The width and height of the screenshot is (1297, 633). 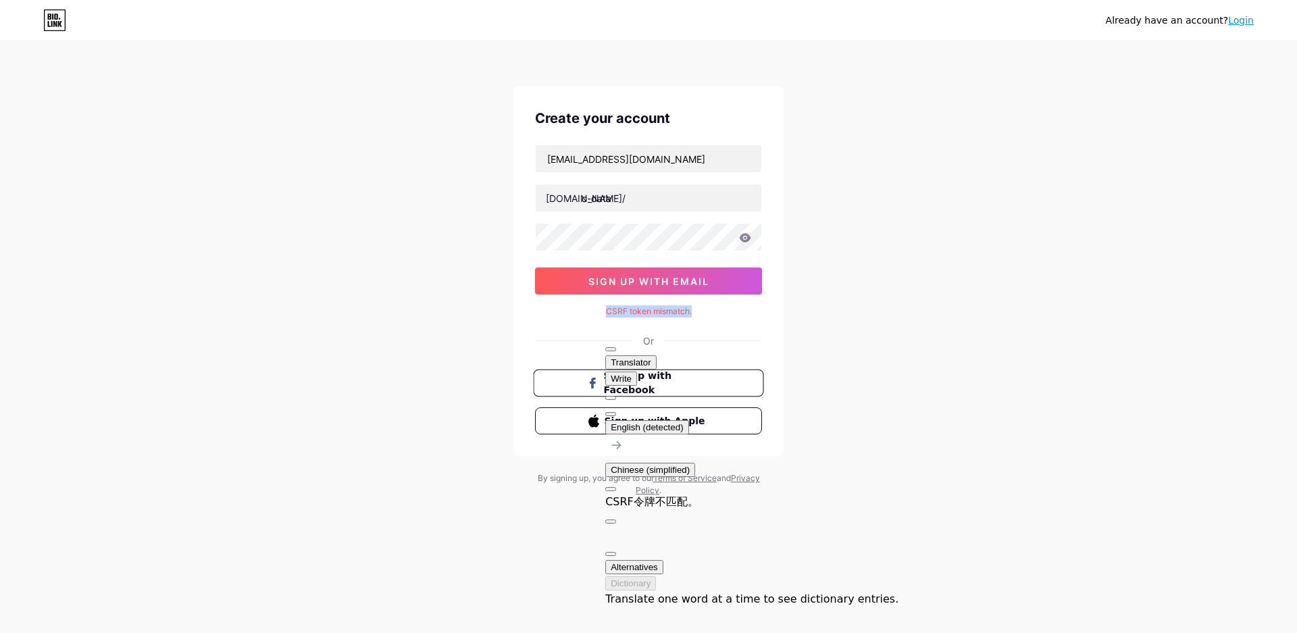 I want to click on div: By signing up, you agree to our and ., so click(x=648, y=484).